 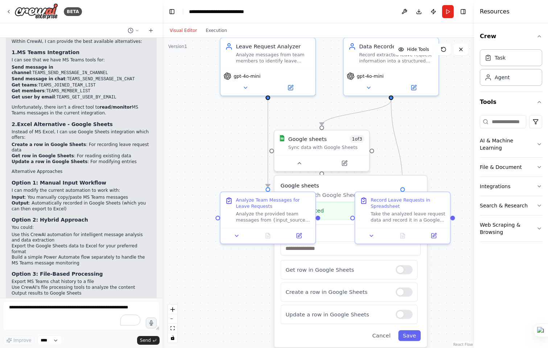 What do you see at coordinates (68, 91) in the screenshot?
I see `code: TEAMS_MEMBER_LIST` at bounding box center [68, 91].